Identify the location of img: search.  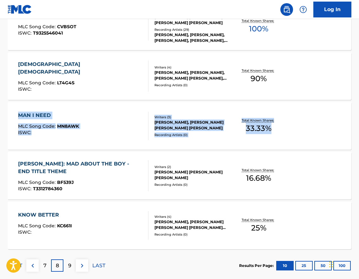
(287, 10).